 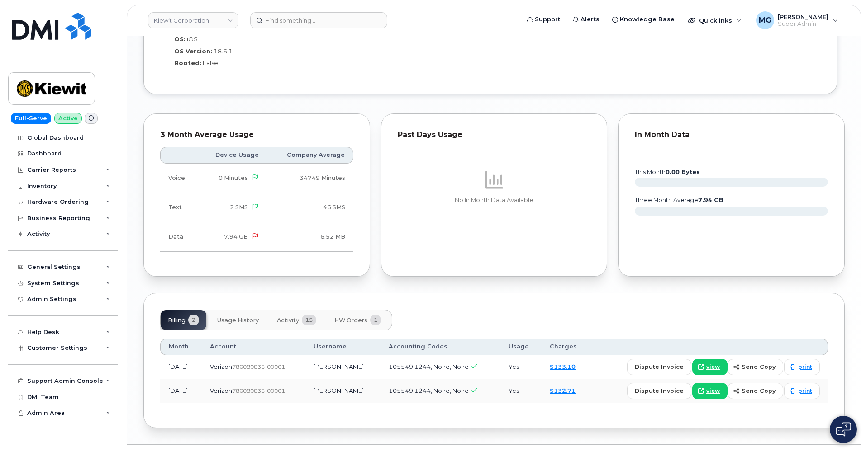 What do you see at coordinates (181, 347) in the screenshot?
I see `th: Month` at bounding box center [181, 347].